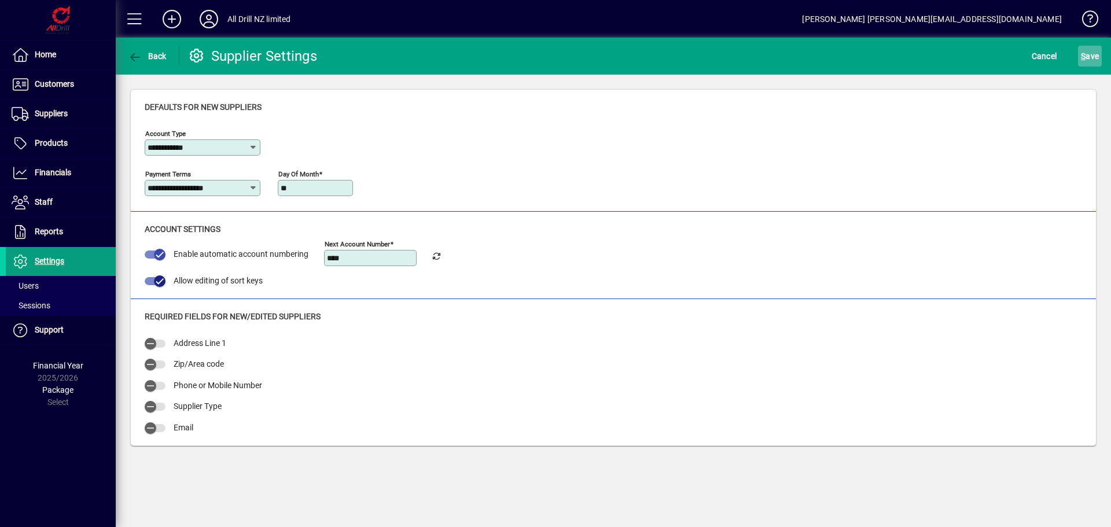 The height and width of the screenshot is (527, 1111). What do you see at coordinates (1044, 56) in the screenshot?
I see `button: Cancel` at bounding box center [1044, 56].